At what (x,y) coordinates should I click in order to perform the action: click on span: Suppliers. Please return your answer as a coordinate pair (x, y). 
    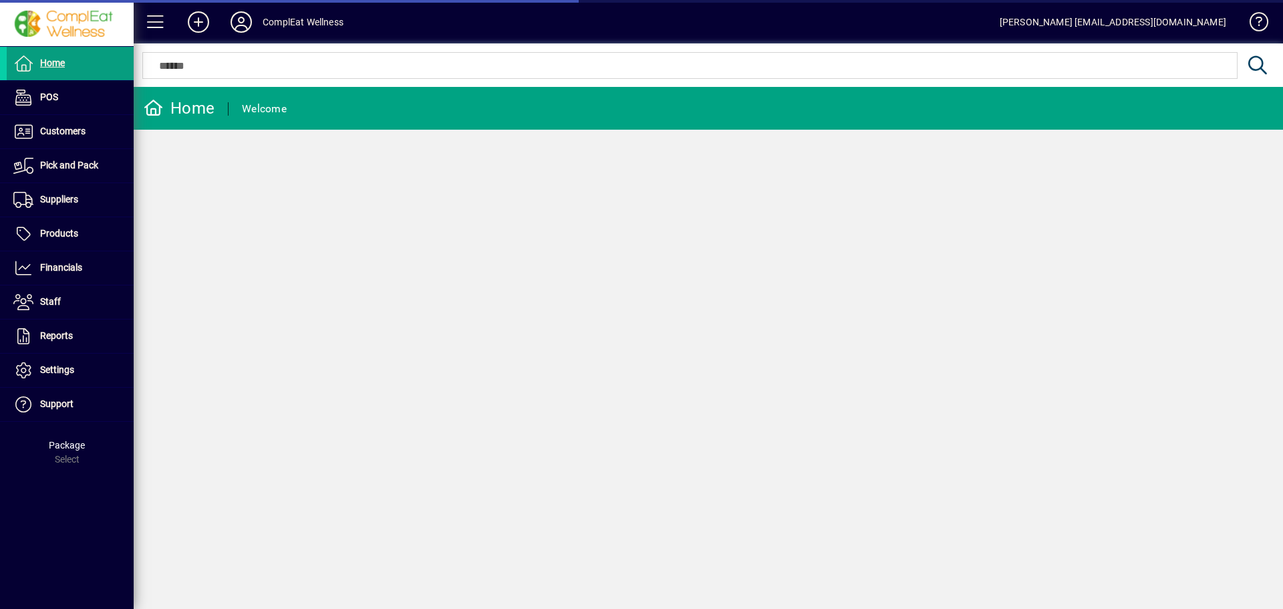
    Looking at the image, I should click on (59, 199).